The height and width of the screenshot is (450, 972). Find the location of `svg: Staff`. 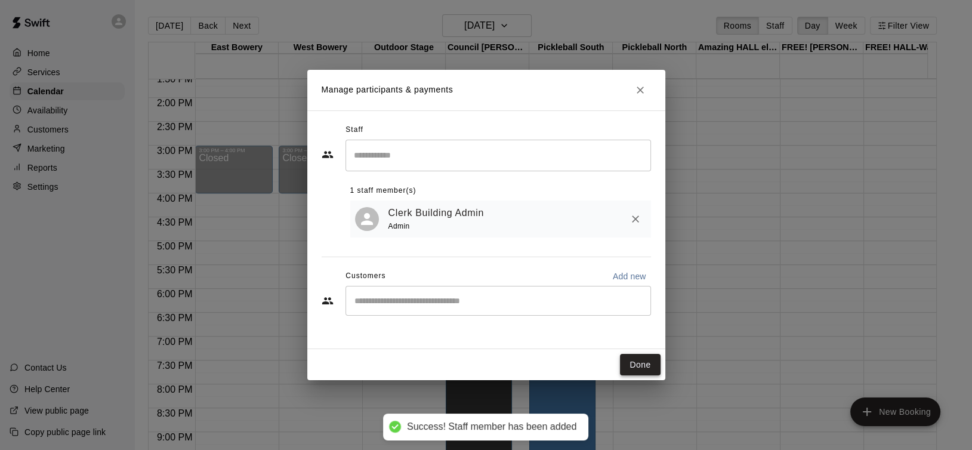

svg: Staff is located at coordinates (328, 155).